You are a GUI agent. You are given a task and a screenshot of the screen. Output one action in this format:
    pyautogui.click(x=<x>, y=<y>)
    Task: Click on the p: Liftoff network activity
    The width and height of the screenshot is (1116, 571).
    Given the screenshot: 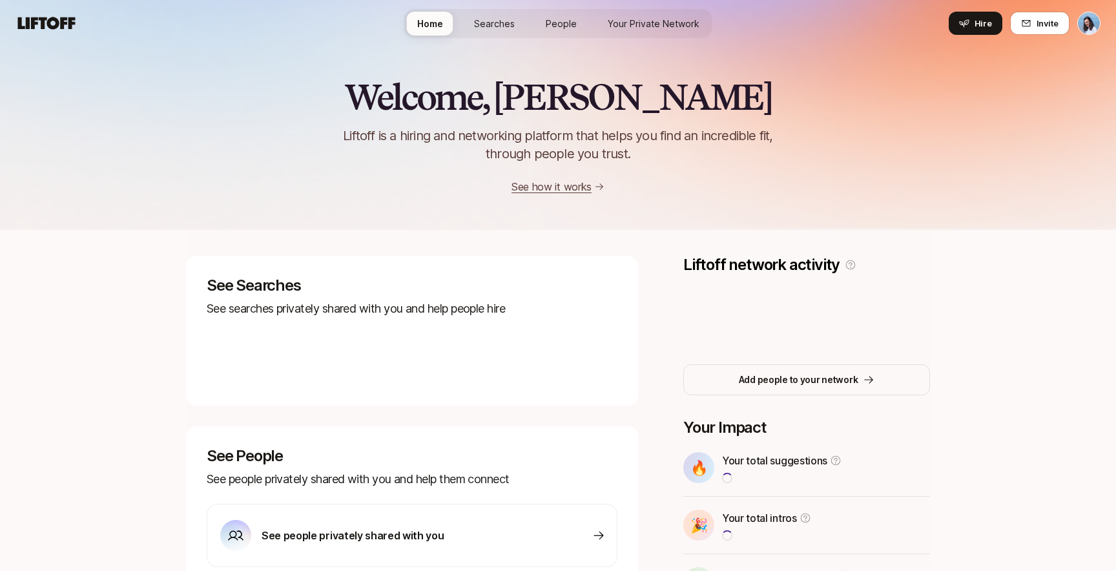 What is the action you would take?
    pyautogui.click(x=761, y=265)
    